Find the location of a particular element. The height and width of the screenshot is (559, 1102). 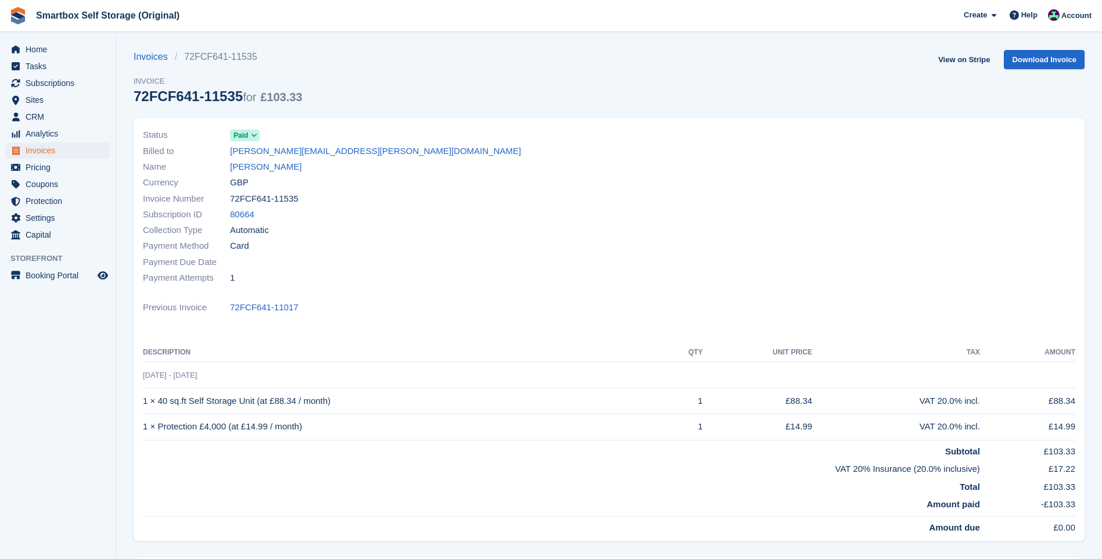

span: for is located at coordinates (249, 97).